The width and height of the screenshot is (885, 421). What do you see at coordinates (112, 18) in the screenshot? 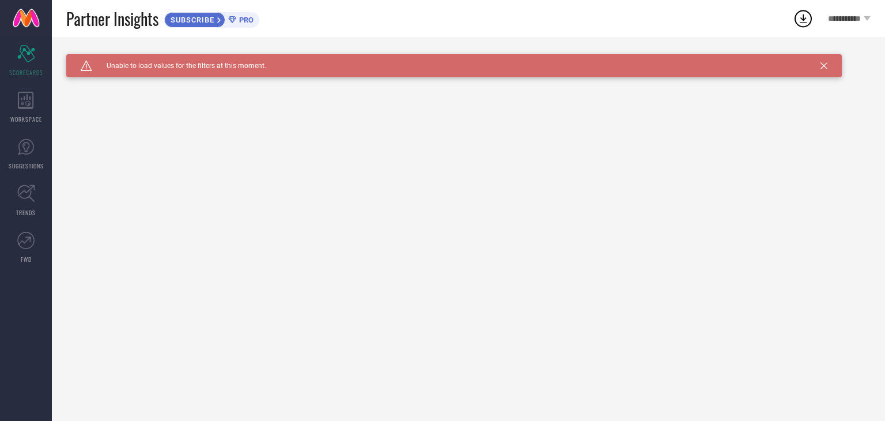
I see `span: Partner Insights` at bounding box center [112, 18].